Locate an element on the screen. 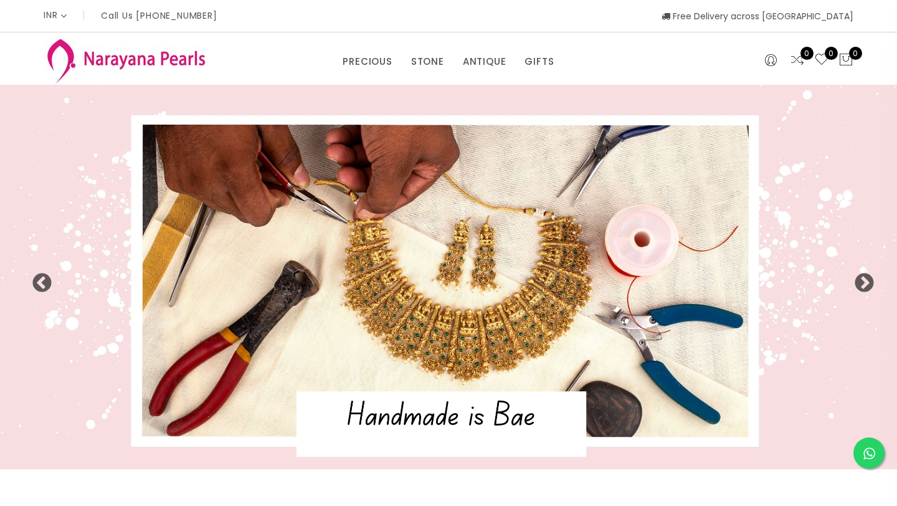 Image resolution: width=897 pixels, height=506 pixels. button: Next is located at coordinates (860, 279).